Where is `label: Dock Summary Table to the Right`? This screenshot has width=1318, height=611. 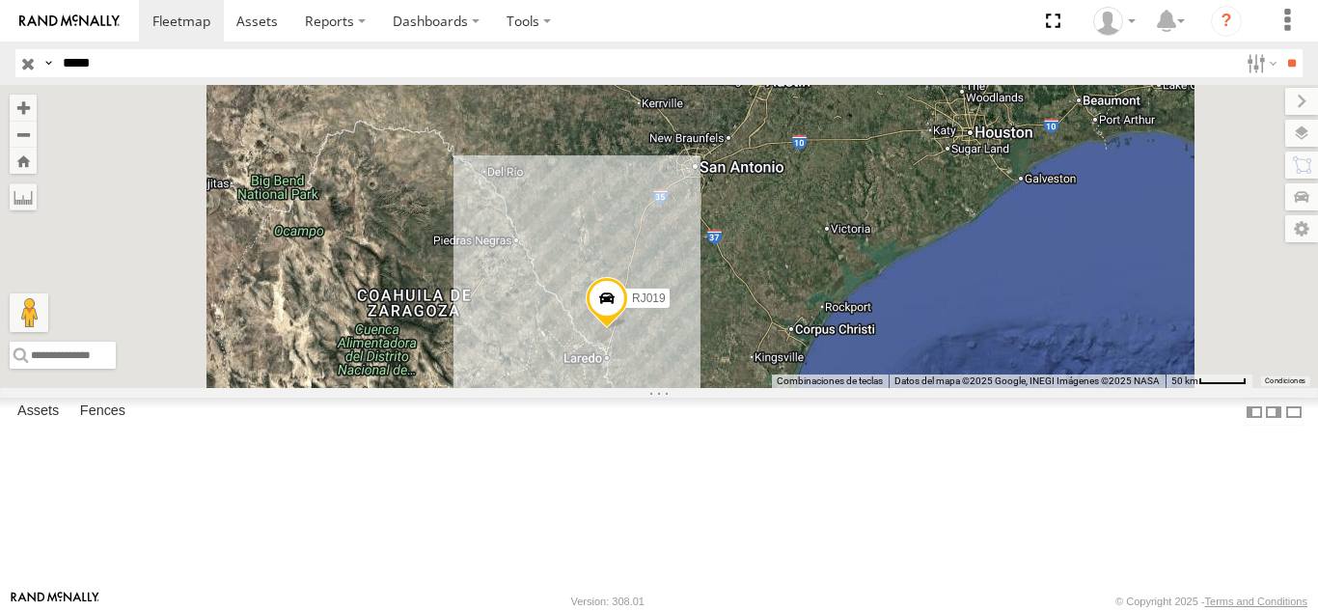
label: Dock Summary Table to the Right is located at coordinates (1274, 411).